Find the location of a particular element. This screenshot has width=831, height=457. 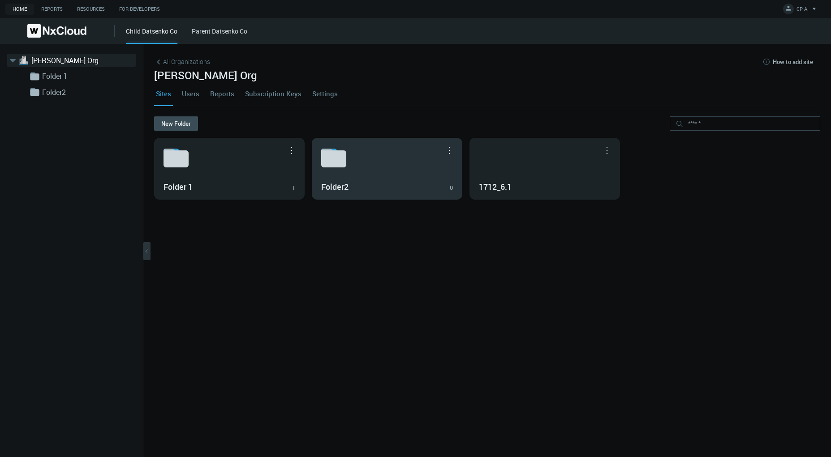

span: CP A. is located at coordinates (802, 10).